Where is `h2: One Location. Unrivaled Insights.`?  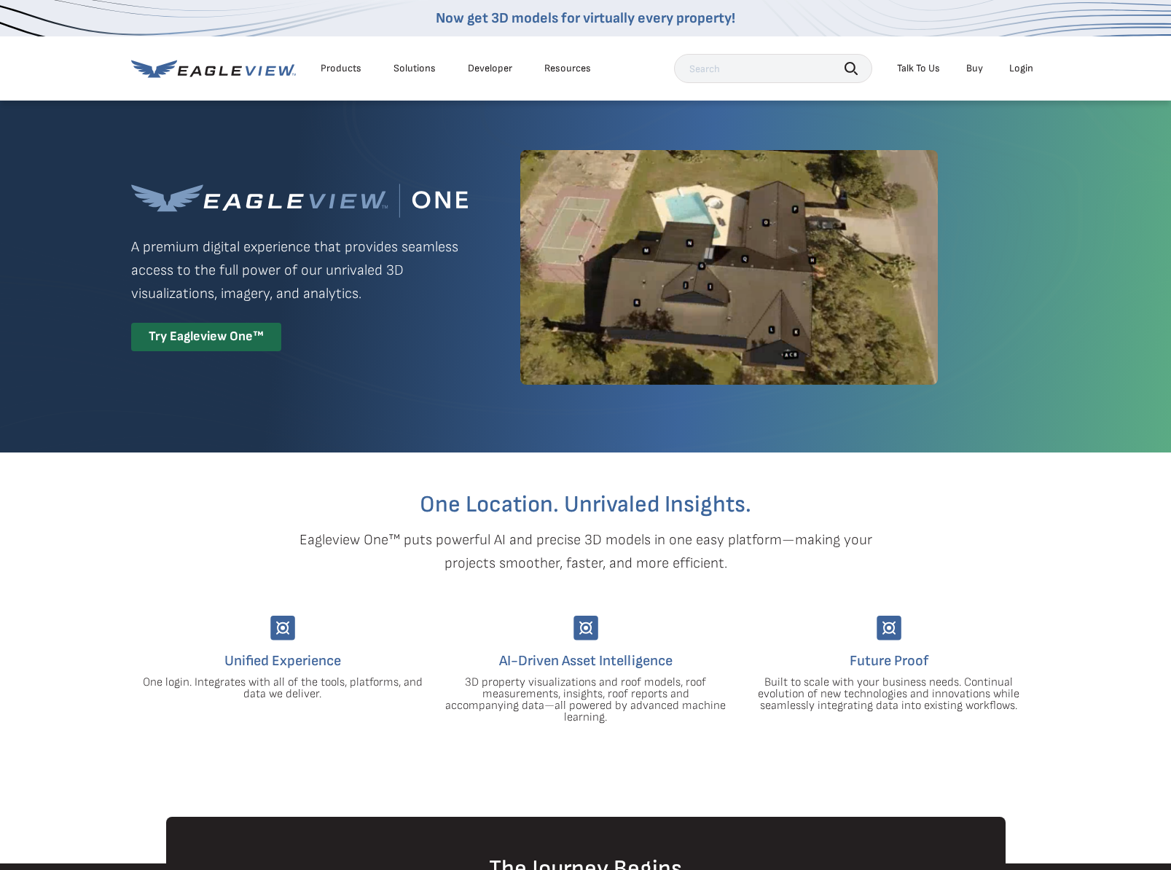 h2: One Location. Unrivaled Insights. is located at coordinates (586, 505).